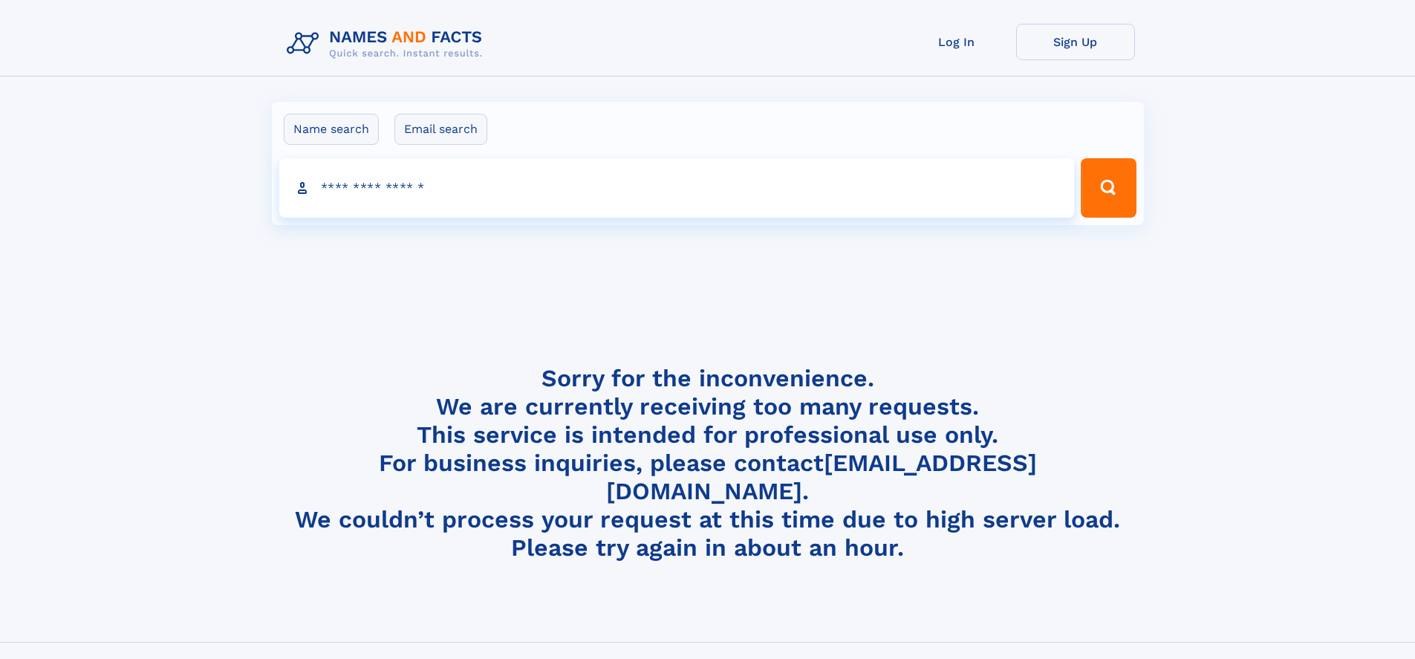 The image size is (1415, 659). Describe the element at coordinates (1076, 42) in the screenshot. I see `a: Sign Up` at that location.